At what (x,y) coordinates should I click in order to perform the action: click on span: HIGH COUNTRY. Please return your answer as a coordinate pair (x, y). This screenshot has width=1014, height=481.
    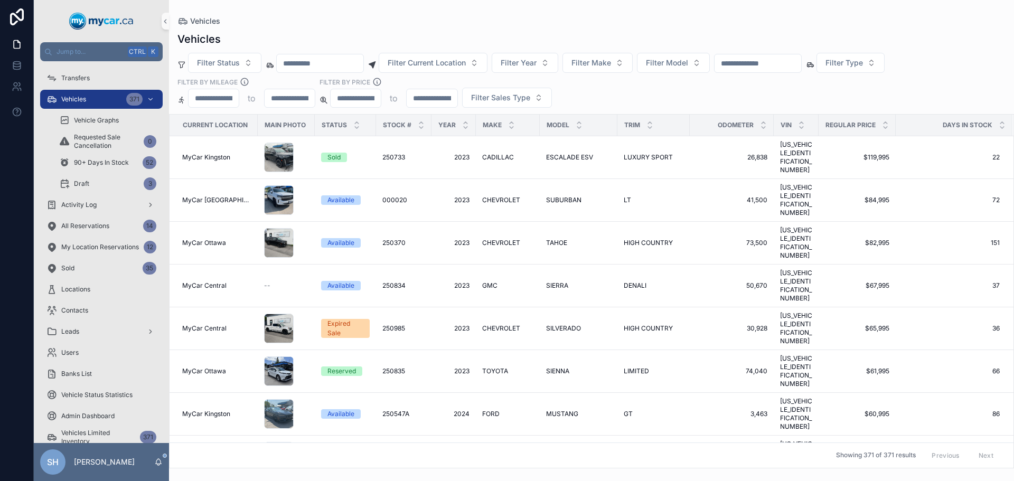
    Looking at the image, I should click on (648, 328).